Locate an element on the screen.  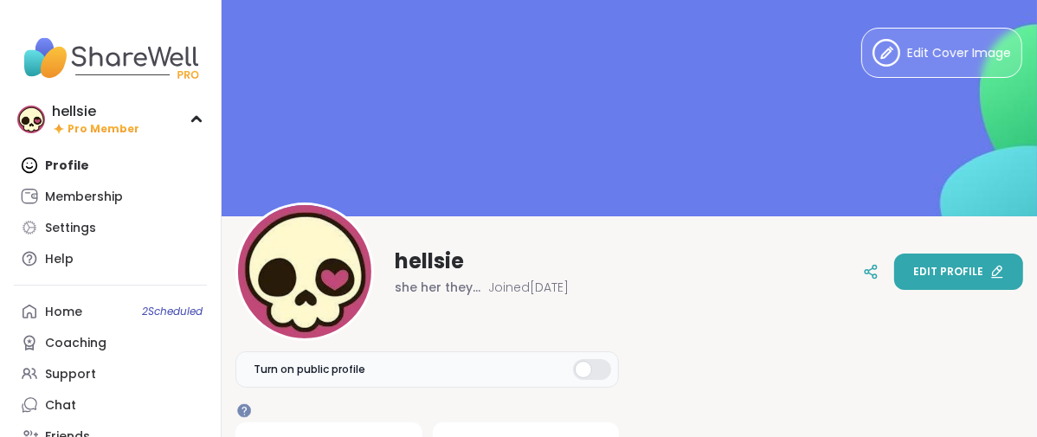
a: Support is located at coordinates (110, 374).